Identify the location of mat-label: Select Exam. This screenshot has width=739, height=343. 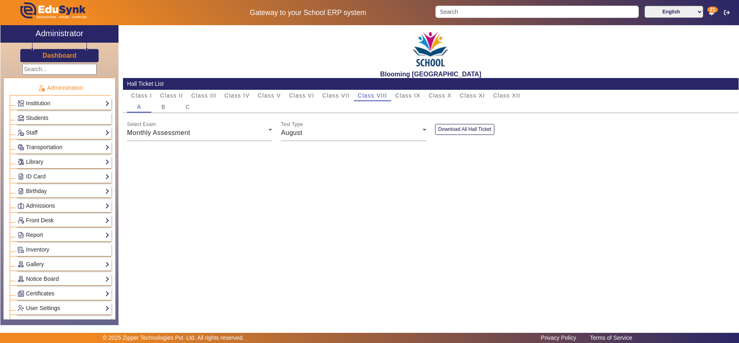
(141, 124).